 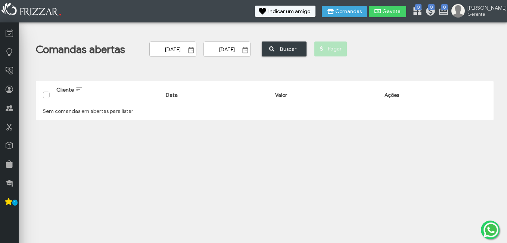 What do you see at coordinates (227, 49) in the screenshot?
I see `input: Data Final` at bounding box center [227, 49].